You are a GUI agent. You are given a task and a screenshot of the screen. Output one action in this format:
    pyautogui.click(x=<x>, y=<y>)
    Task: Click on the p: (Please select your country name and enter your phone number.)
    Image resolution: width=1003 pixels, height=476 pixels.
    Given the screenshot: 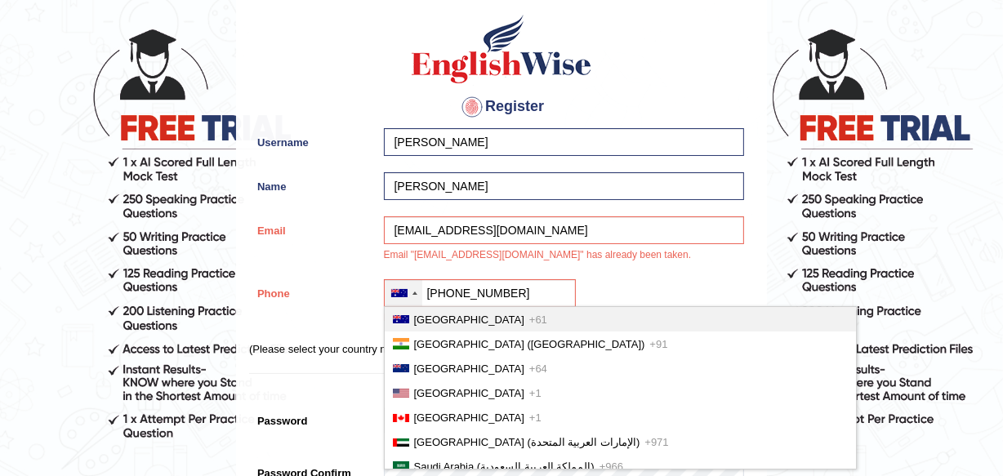 What is the action you would take?
    pyautogui.click(x=502, y=349)
    